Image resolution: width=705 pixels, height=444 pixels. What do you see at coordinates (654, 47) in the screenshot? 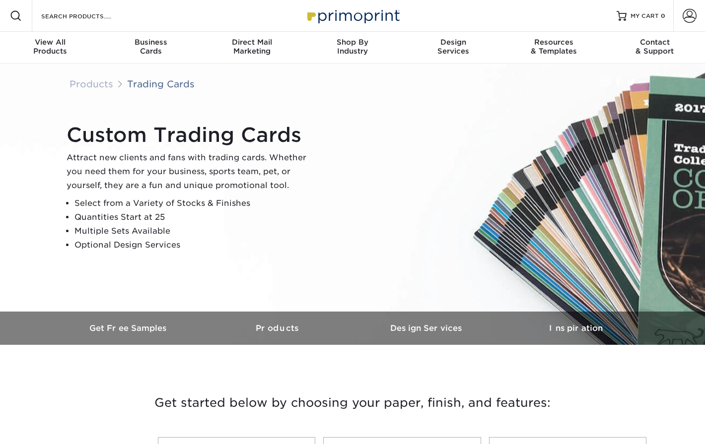
I see `div: & Support` at bounding box center [654, 47].